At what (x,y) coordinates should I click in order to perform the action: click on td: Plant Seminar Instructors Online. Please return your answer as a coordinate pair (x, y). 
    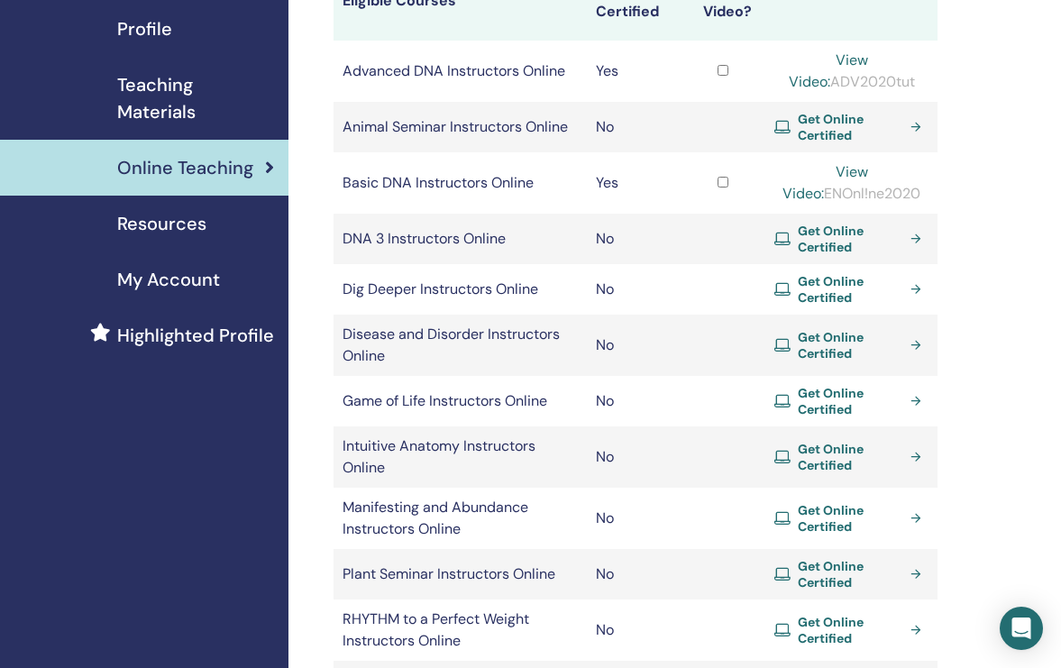
    Looking at the image, I should click on (460, 574).